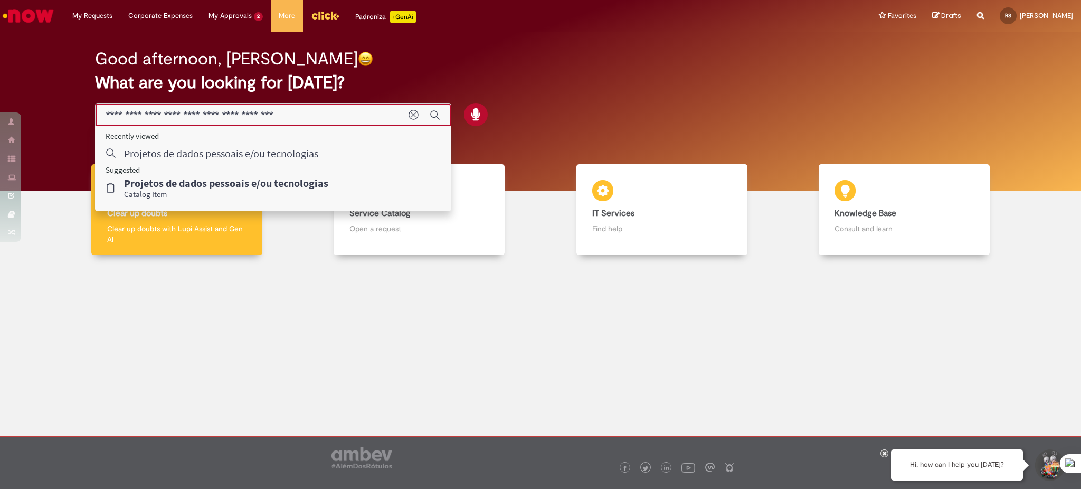 The image size is (1081, 489). I want to click on span: RS, so click(1008, 15).